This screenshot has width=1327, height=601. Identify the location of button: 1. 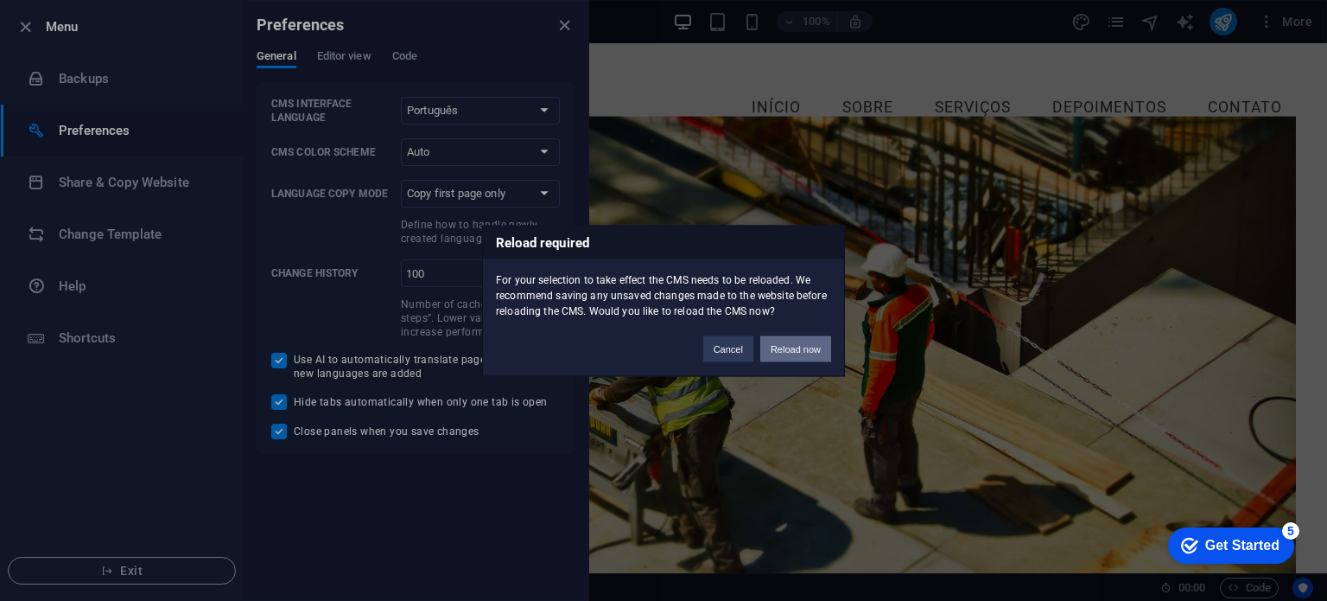
(50, 487).